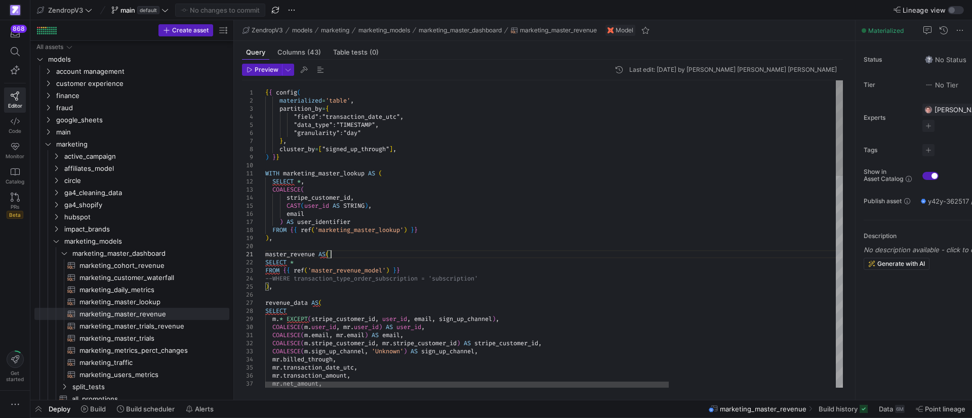 The image size is (972, 418). I want to click on span: marketing_models, so click(146, 241).